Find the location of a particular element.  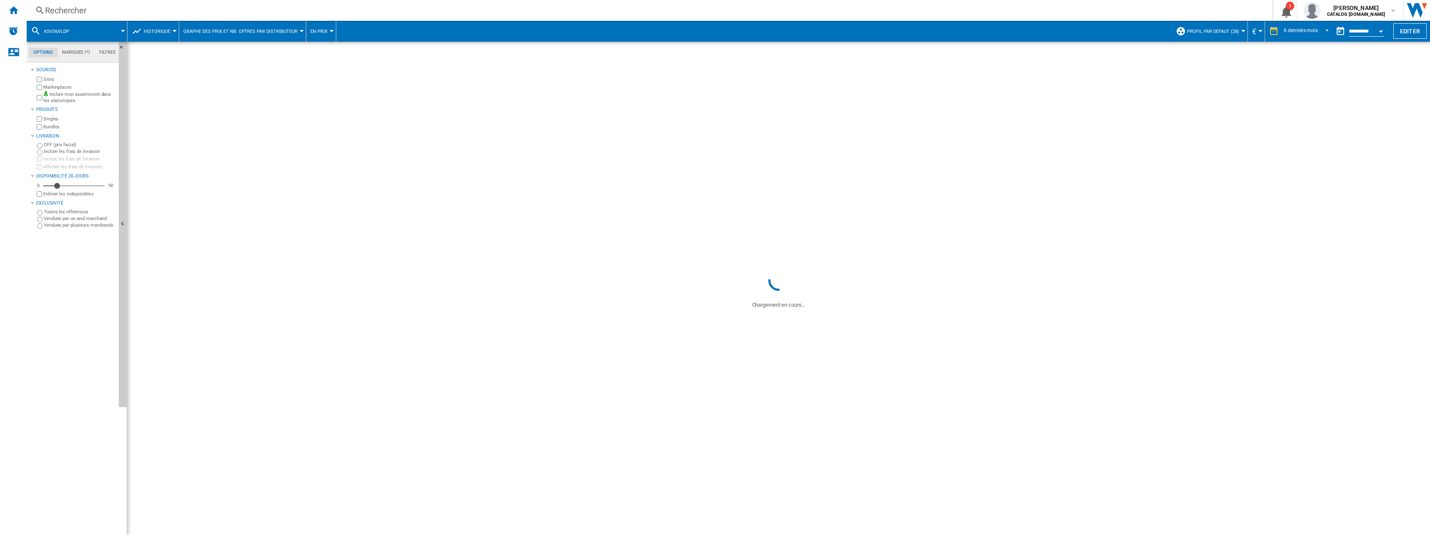

img: profile.jpg is located at coordinates (1312, 10).